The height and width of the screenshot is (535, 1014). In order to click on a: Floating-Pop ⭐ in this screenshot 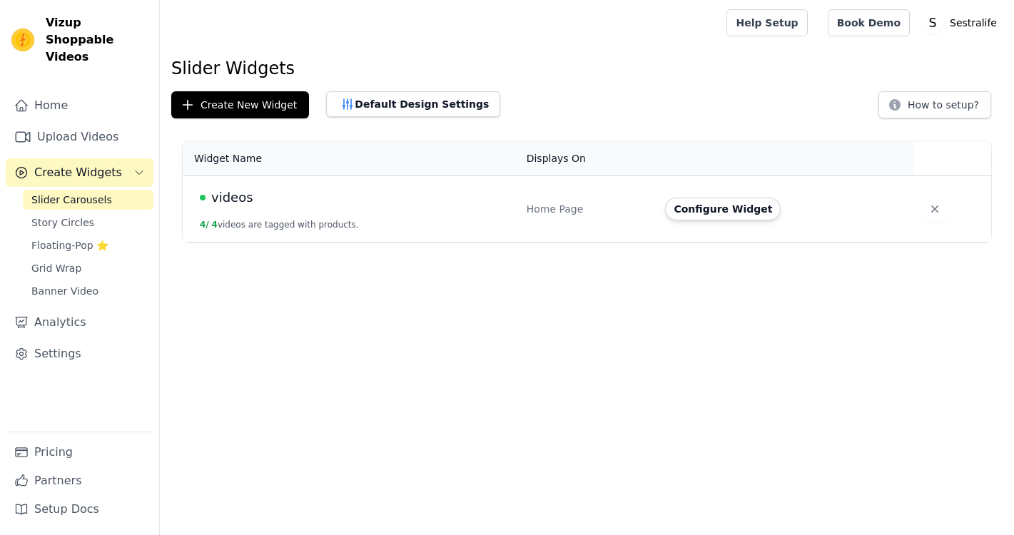, I will do `click(88, 246)`.